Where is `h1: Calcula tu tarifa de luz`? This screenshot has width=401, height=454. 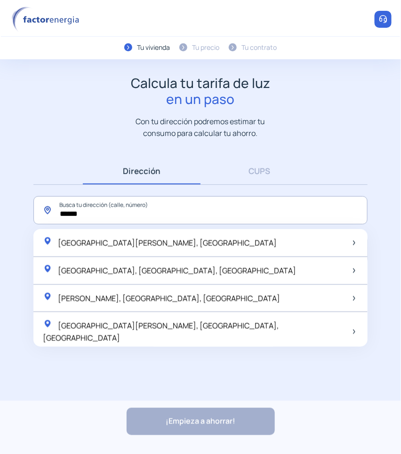
h1: Calcula tu tarifa de luz is located at coordinates (200, 91).